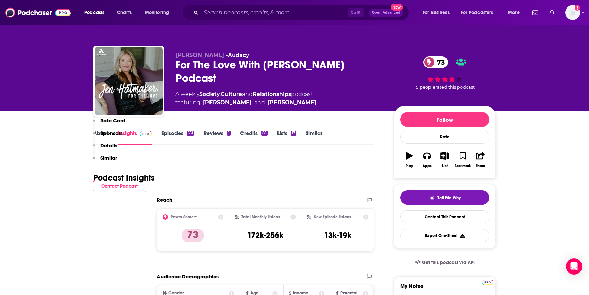  Describe the element at coordinates (436, 13) in the screenshot. I see `span: For Business` at that location.